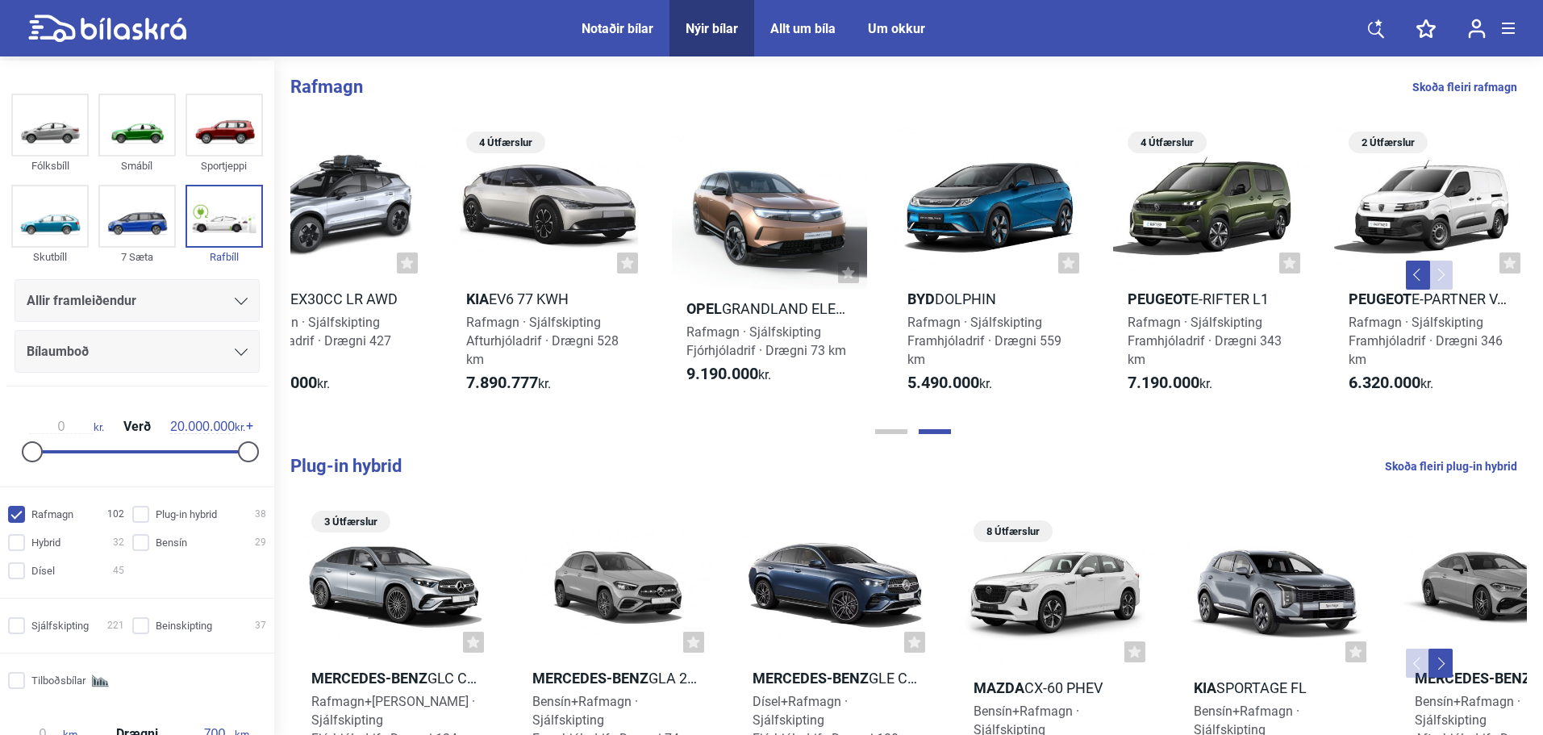 This screenshot has height=735, width=1543. What do you see at coordinates (1465, 87) in the screenshot?
I see `a: Skoða fleiri rafmagn` at bounding box center [1465, 87].